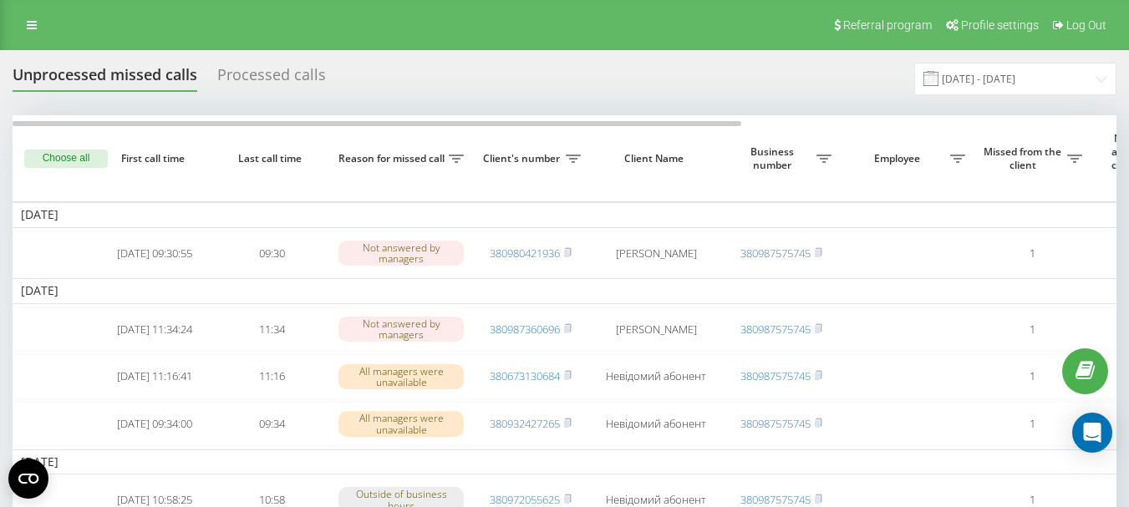 This screenshot has height=507, width=1129. What do you see at coordinates (1087, 25) in the screenshot?
I see `span: Log Out` at bounding box center [1087, 25].